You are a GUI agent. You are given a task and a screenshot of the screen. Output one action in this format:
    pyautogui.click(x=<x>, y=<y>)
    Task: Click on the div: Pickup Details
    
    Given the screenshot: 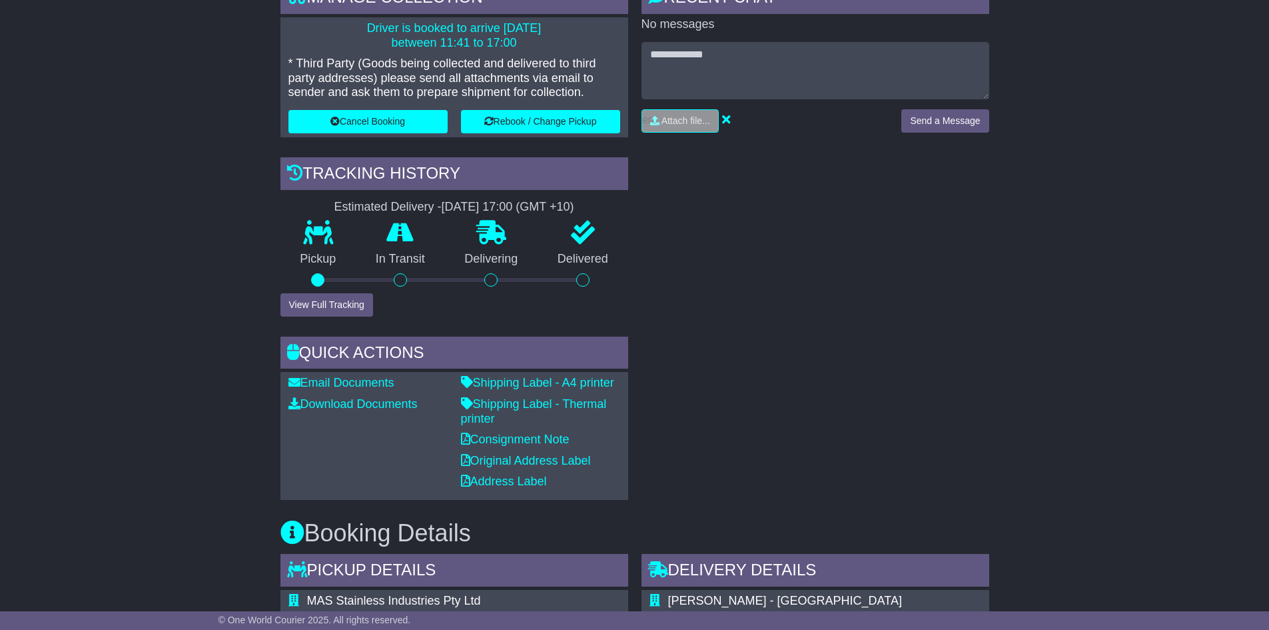 What is the action you would take?
    pyautogui.click(x=454, y=572)
    